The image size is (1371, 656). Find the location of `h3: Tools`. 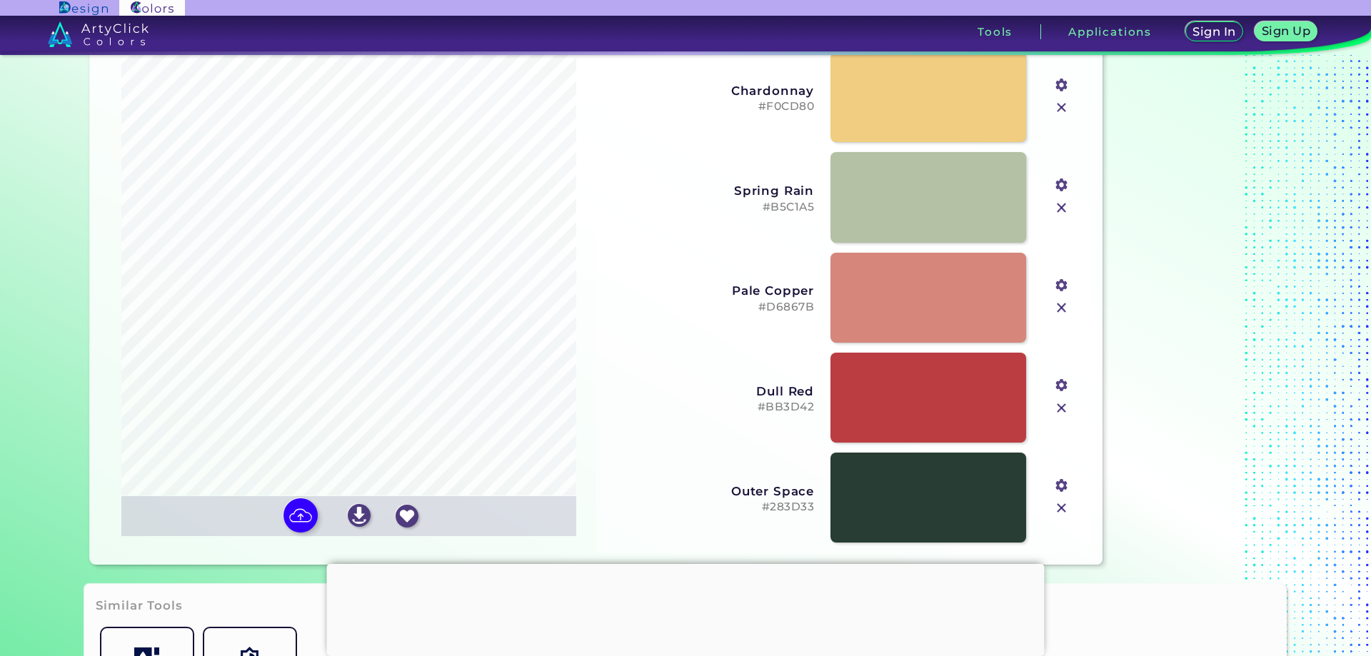

h3: Tools is located at coordinates (995, 31).